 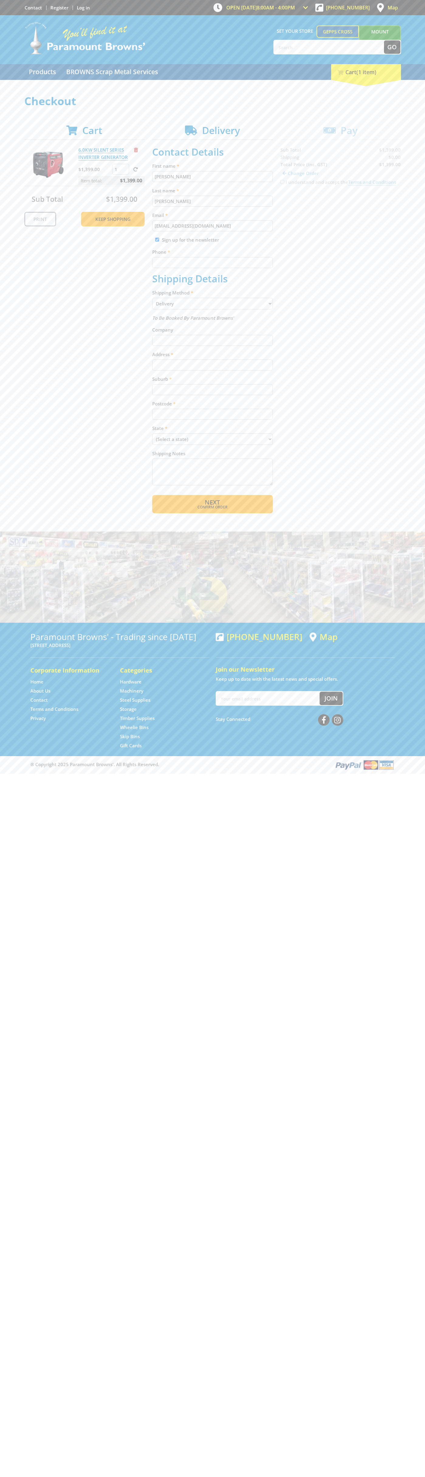 I want to click on span: Delivery, so click(x=221, y=130).